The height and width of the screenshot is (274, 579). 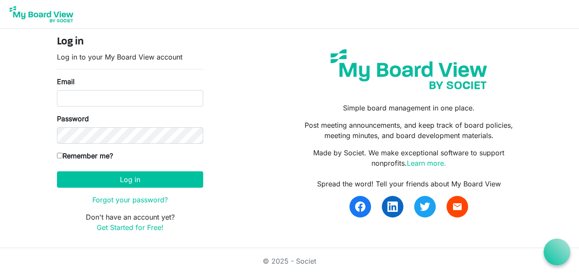 What do you see at coordinates (457, 207) in the screenshot?
I see `a: email` at bounding box center [457, 207].